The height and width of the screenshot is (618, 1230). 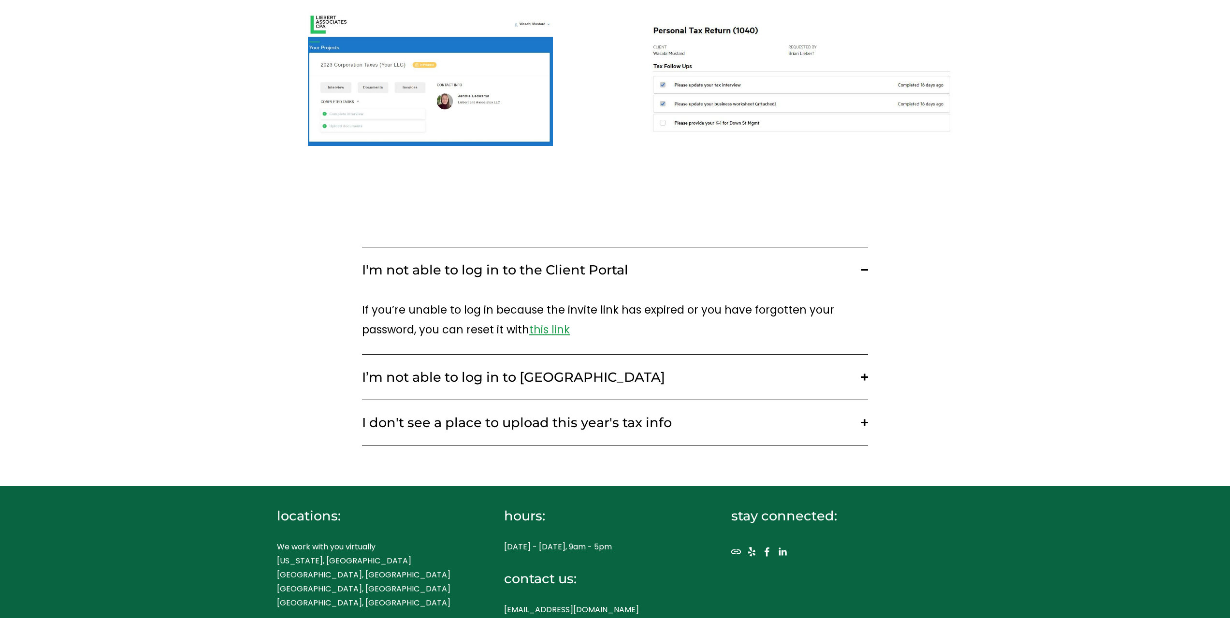 I want to click on a: Yelp, so click(x=751, y=552).